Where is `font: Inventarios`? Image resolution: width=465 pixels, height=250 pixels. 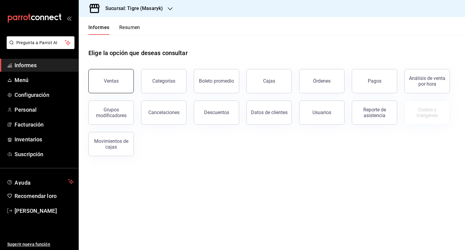 font: Inventarios is located at coordinates (28, 139).